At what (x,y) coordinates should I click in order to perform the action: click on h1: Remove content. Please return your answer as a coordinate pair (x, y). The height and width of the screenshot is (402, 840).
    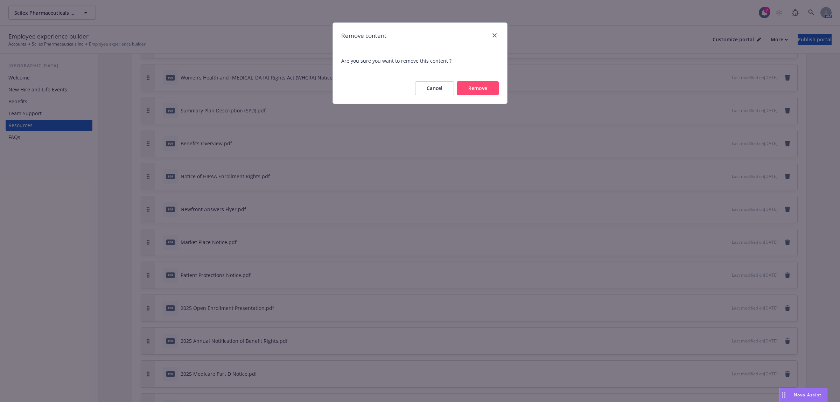
    Looking at the image, I should click on (364, 36).